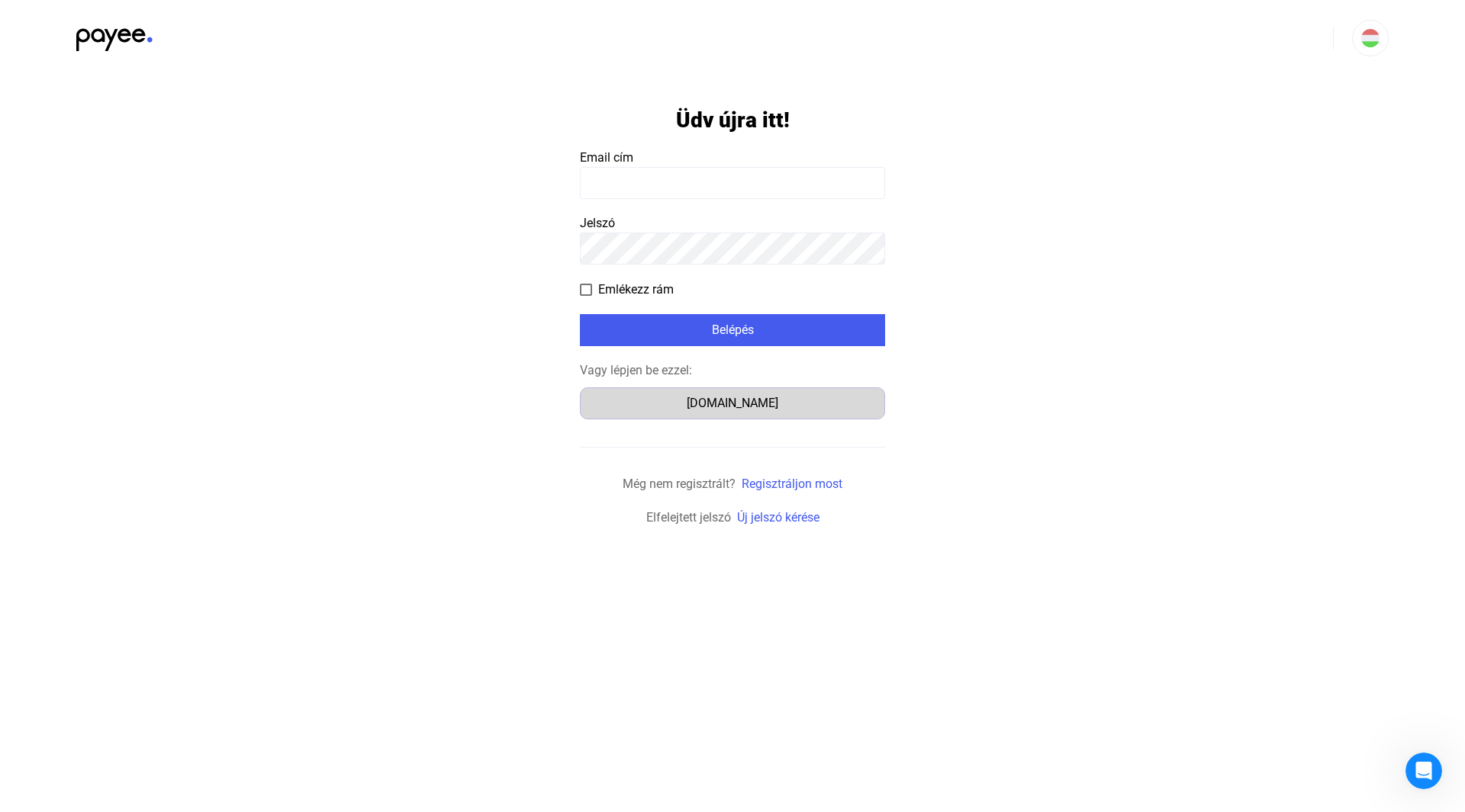 This screenshot has height=812, width=1465. I want to click on div: Bezárás, so click(282, 25).